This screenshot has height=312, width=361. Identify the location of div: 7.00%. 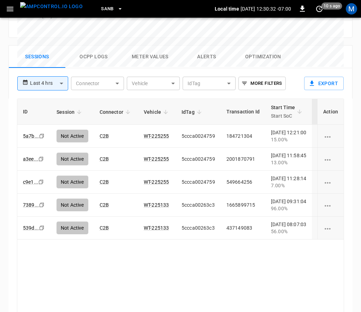
(289, 186).